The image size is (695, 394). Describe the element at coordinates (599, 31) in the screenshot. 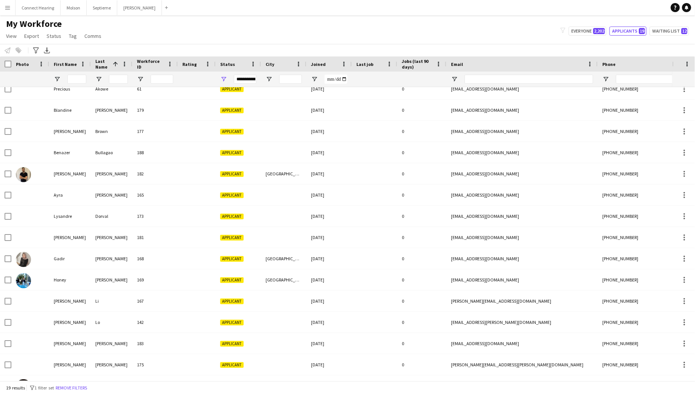

I see `span: 2,202` at that location.